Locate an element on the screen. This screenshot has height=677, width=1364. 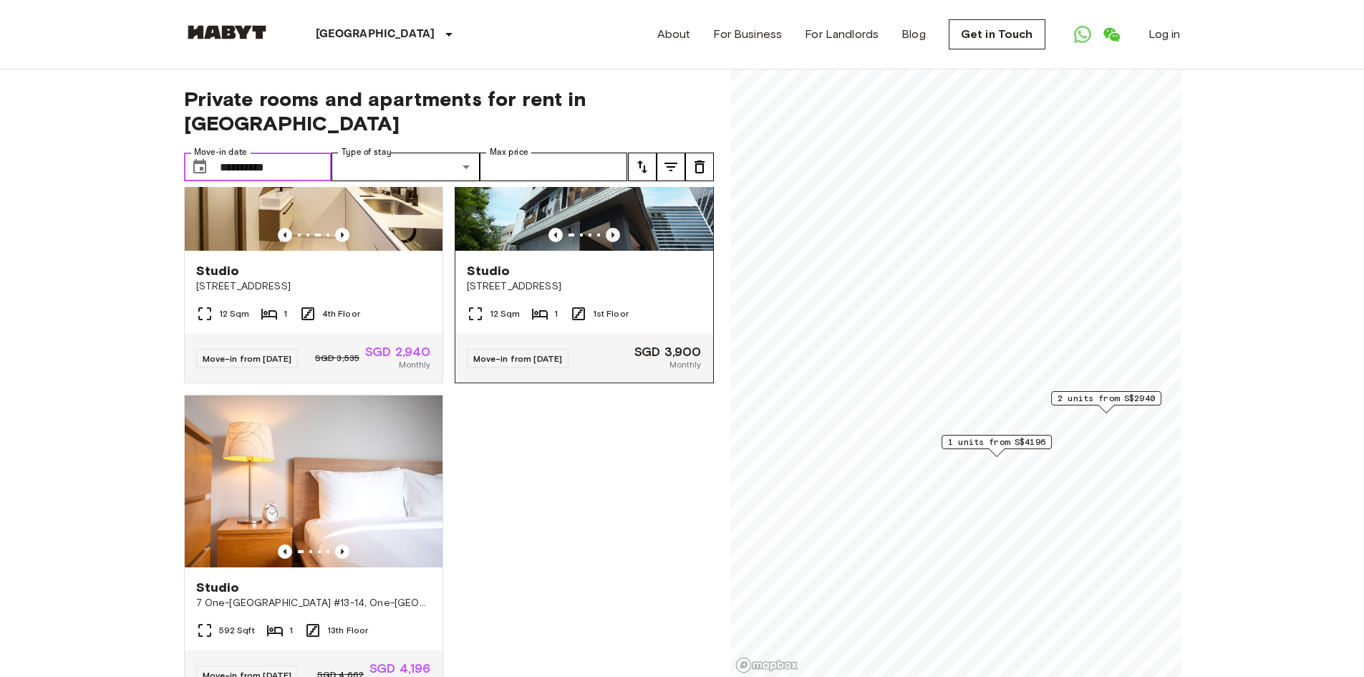
span: 1st Floor is located at coordinates (611, 314).